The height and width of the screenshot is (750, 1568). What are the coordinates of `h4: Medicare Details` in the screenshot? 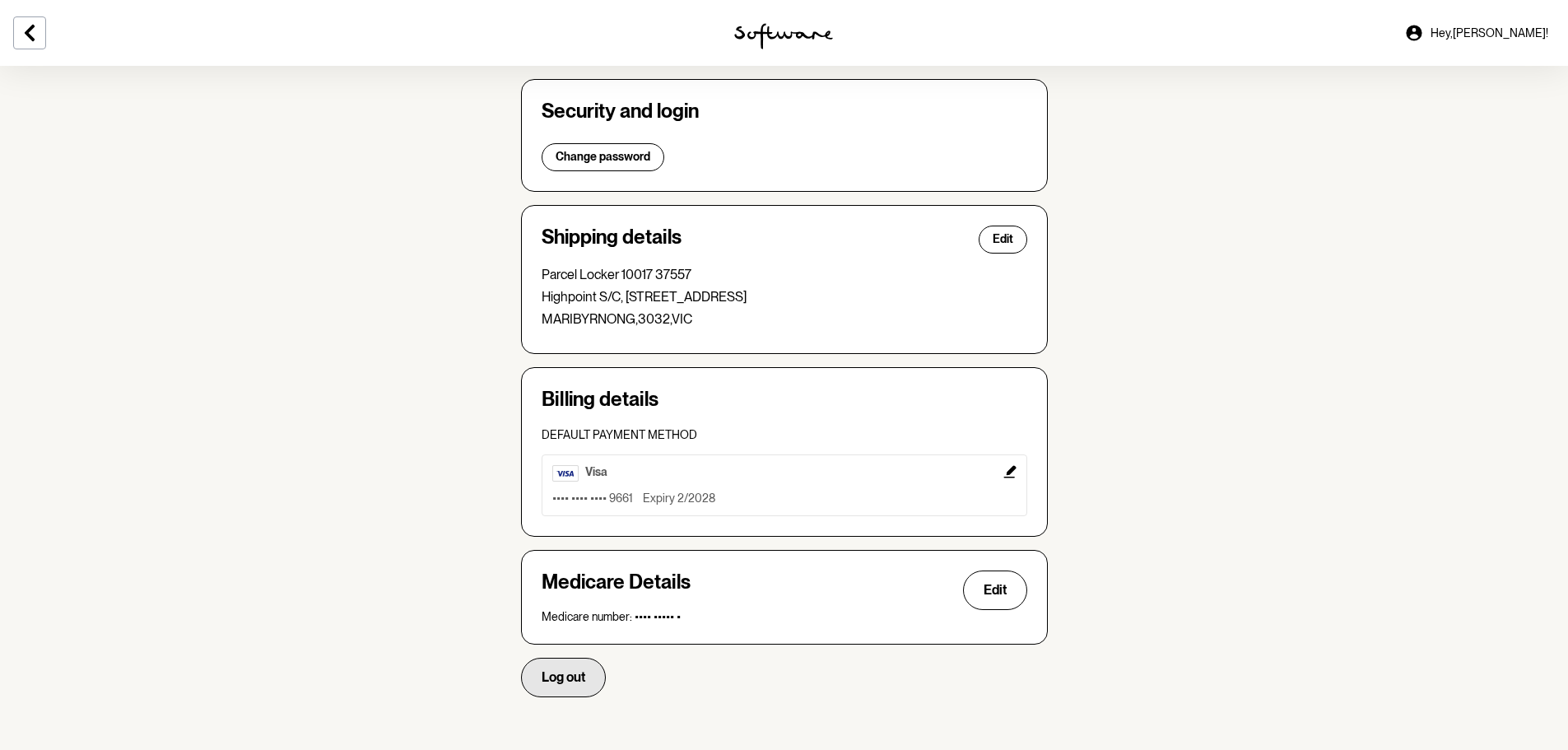 It's located at (616, 590).